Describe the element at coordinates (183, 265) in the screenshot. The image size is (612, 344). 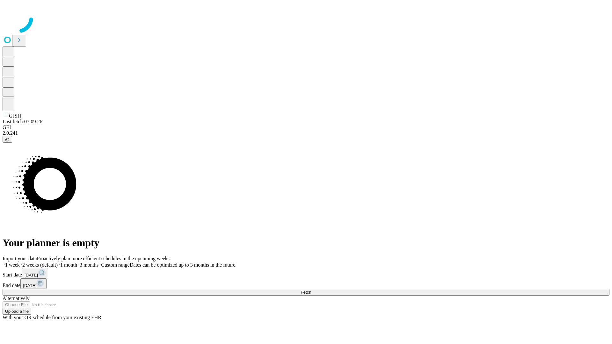
I see `span: Dates can be optimized up to 3 months in the future.` at that location.